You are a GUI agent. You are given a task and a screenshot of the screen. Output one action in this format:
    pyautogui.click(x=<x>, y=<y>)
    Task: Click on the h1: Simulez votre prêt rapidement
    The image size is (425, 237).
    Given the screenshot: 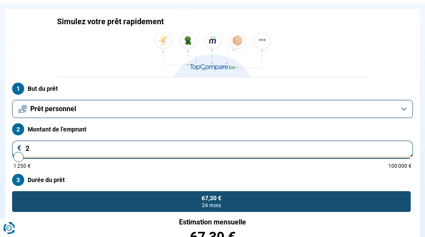 What is the action you would take?
    pyautogui.click(x=110, y=22)
    